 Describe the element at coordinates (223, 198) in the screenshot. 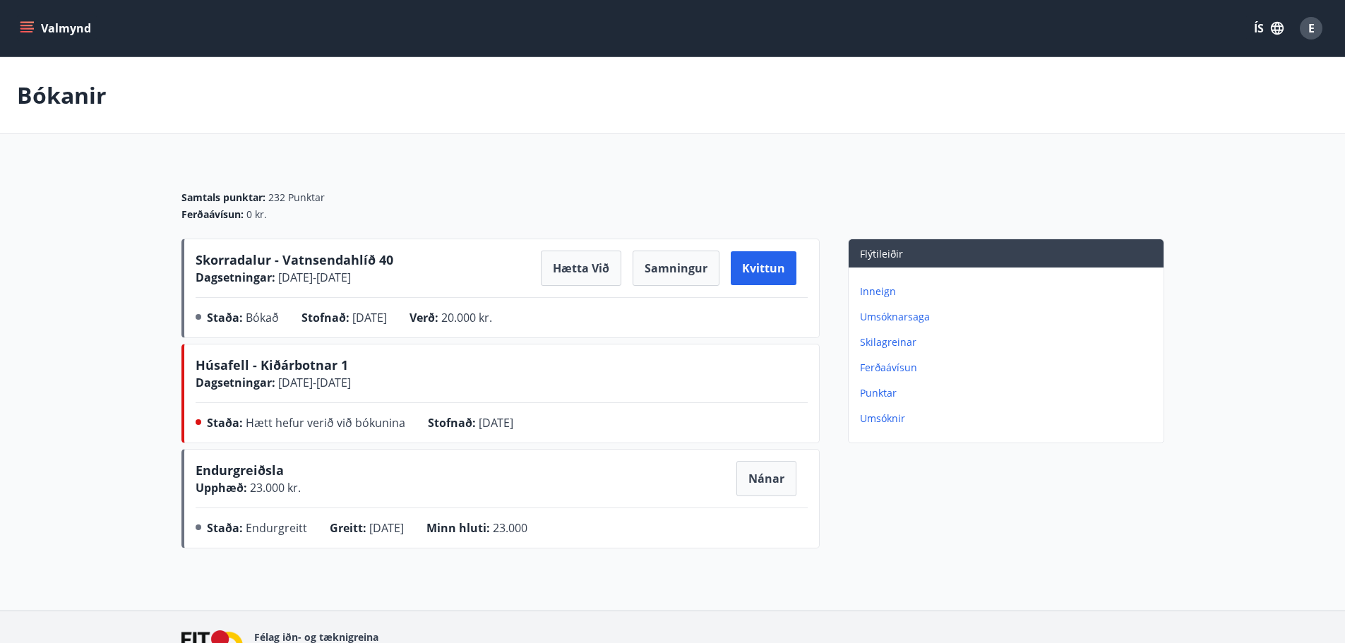

I see `span: Samtals punktar :` at that location.